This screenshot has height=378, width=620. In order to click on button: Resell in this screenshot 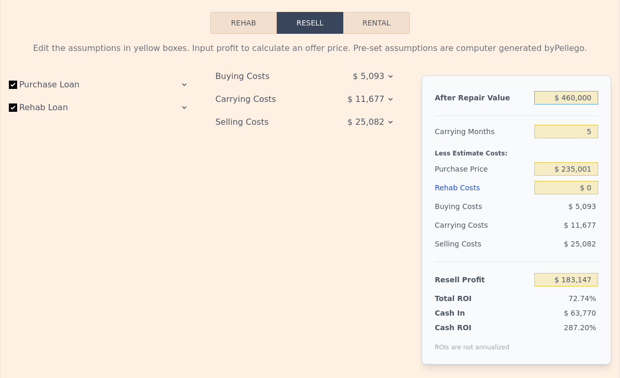, I will do `click(310, 23)`.